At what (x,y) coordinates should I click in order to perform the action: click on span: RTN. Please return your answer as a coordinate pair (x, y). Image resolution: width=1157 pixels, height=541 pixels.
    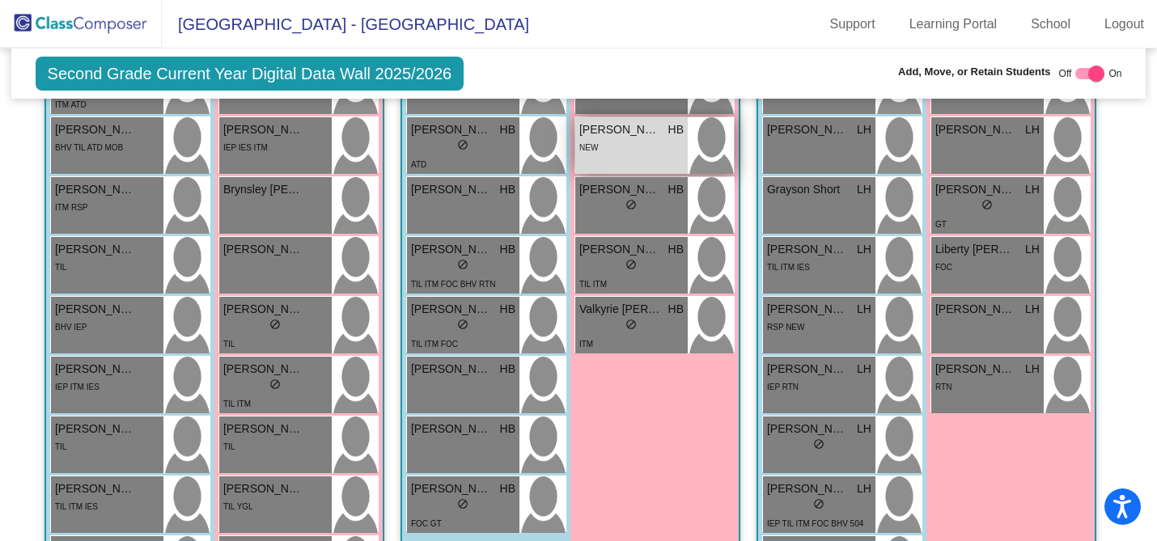
    Looking at the image, I should click on (943, 387).